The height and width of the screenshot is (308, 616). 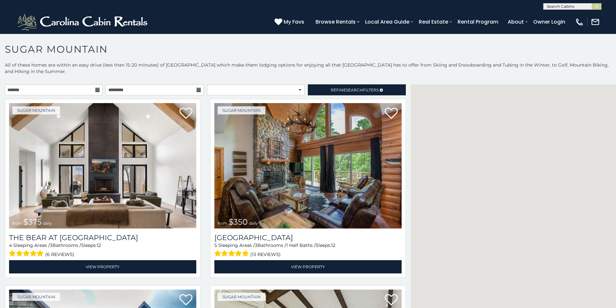 What do you see at coordinates (32, 222) in the screenshot?
I see `span: $375` at bounding box center [32, 222].